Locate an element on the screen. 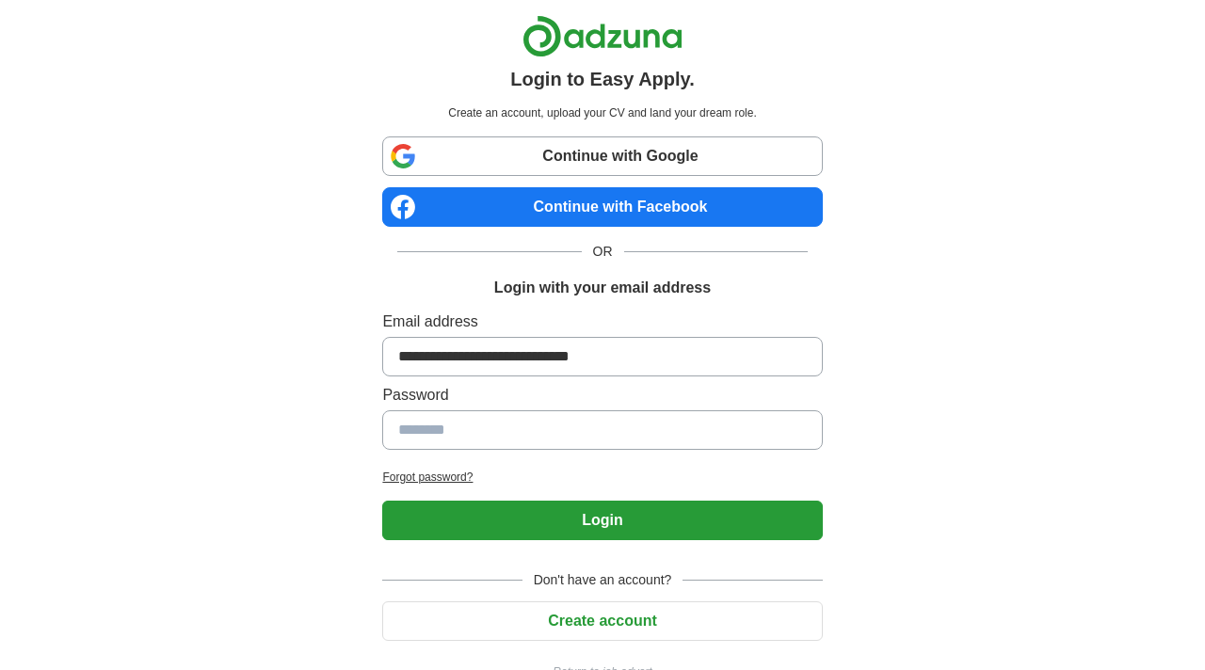  a: Create account is located at coordinates (602, 620).